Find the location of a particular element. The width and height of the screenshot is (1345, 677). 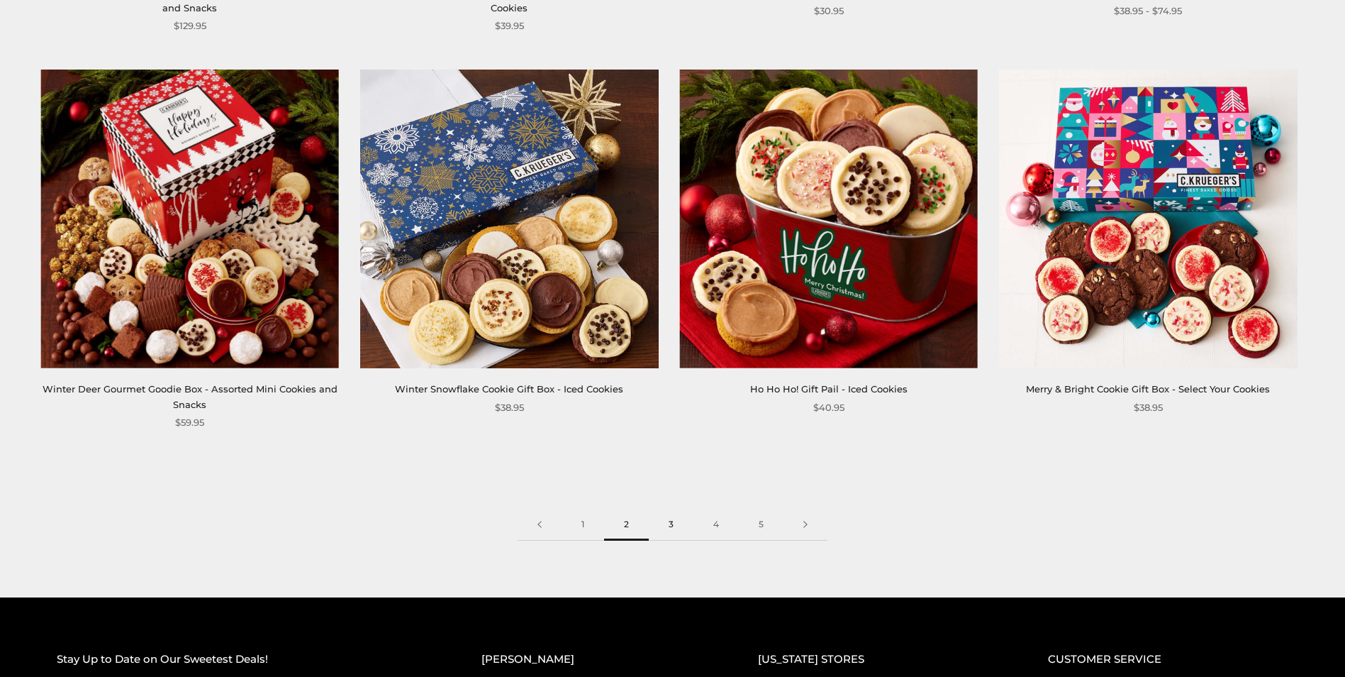

img: Merry & Bright Cookie Gift Box - Select Your Cookies is located at coordinates (1148, 218).